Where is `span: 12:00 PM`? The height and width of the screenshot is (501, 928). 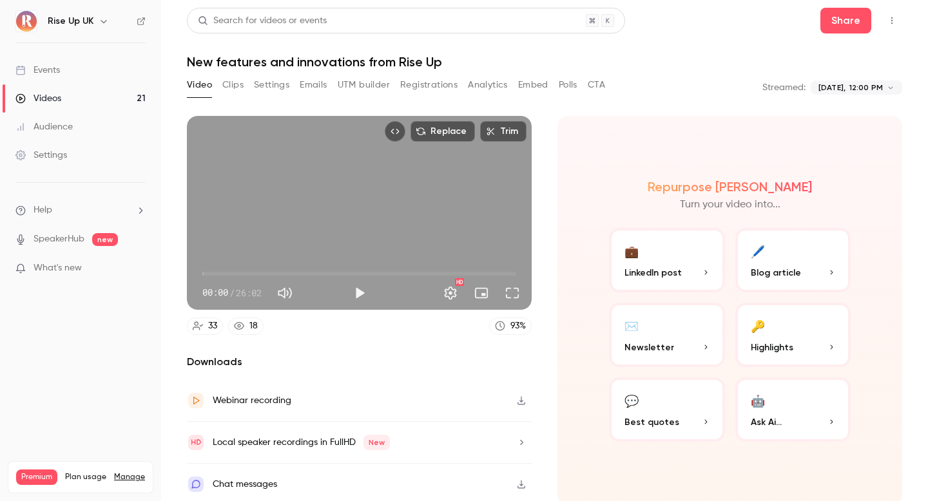
span: 12:00 PM is located at coordinates (866, 88).